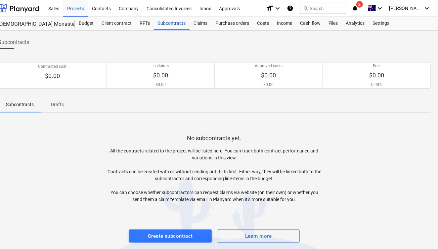  What do you see at coordinates (86, 24) in the screenshot?
I see `a: Budget` at bounding box center [86, 24].